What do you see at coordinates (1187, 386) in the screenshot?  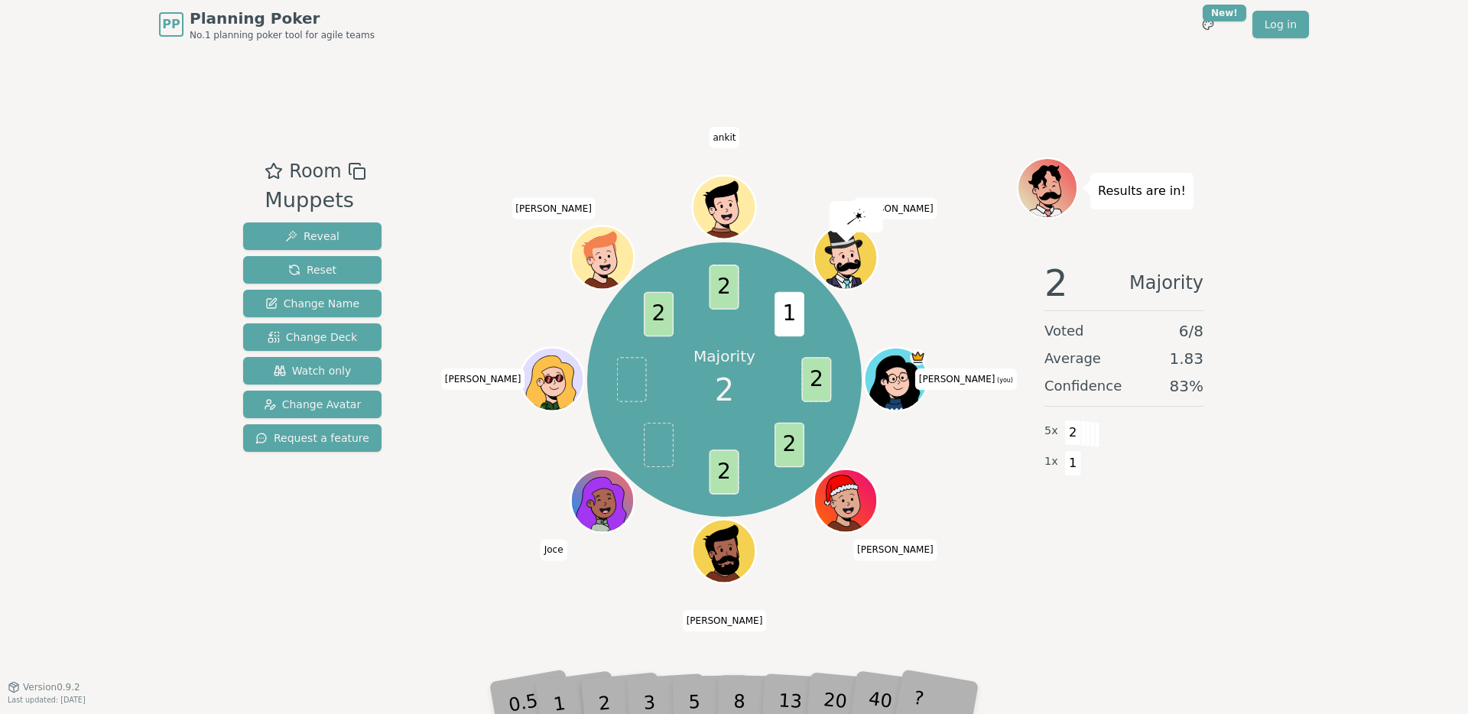 I see `span: 83 %` at bounding box center [1187, 386].